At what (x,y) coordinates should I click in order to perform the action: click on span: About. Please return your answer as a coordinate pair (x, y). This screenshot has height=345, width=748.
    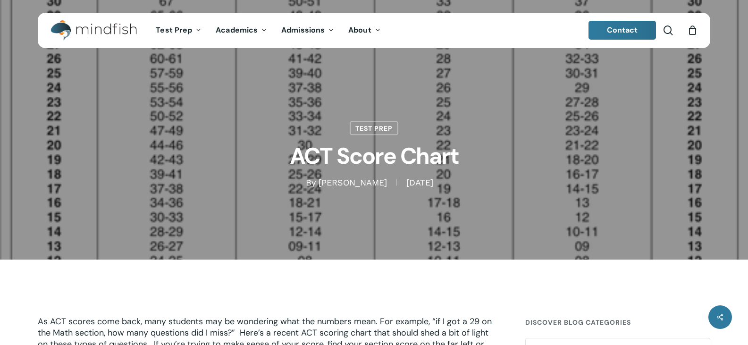
    Looking at the image, I should click on (360, 30).